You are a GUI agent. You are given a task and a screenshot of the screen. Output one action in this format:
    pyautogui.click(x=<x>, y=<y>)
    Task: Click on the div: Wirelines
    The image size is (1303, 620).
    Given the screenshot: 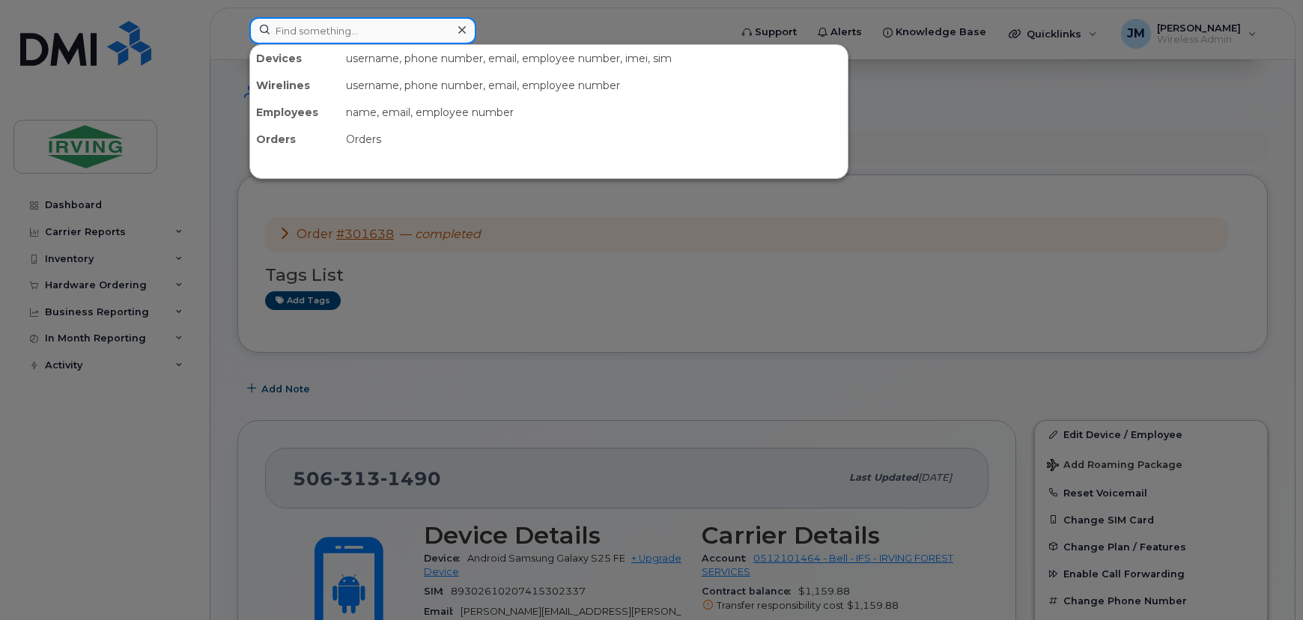 What is the action you would take?
    pyautogui.click(x=295, y=85)
    